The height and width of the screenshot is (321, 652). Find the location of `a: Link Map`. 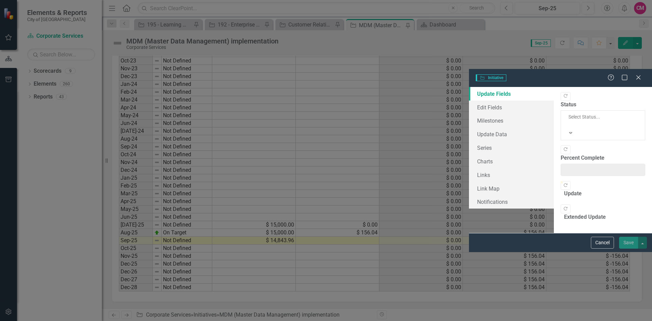

a: Link Map is located at coordinates (512, 189).